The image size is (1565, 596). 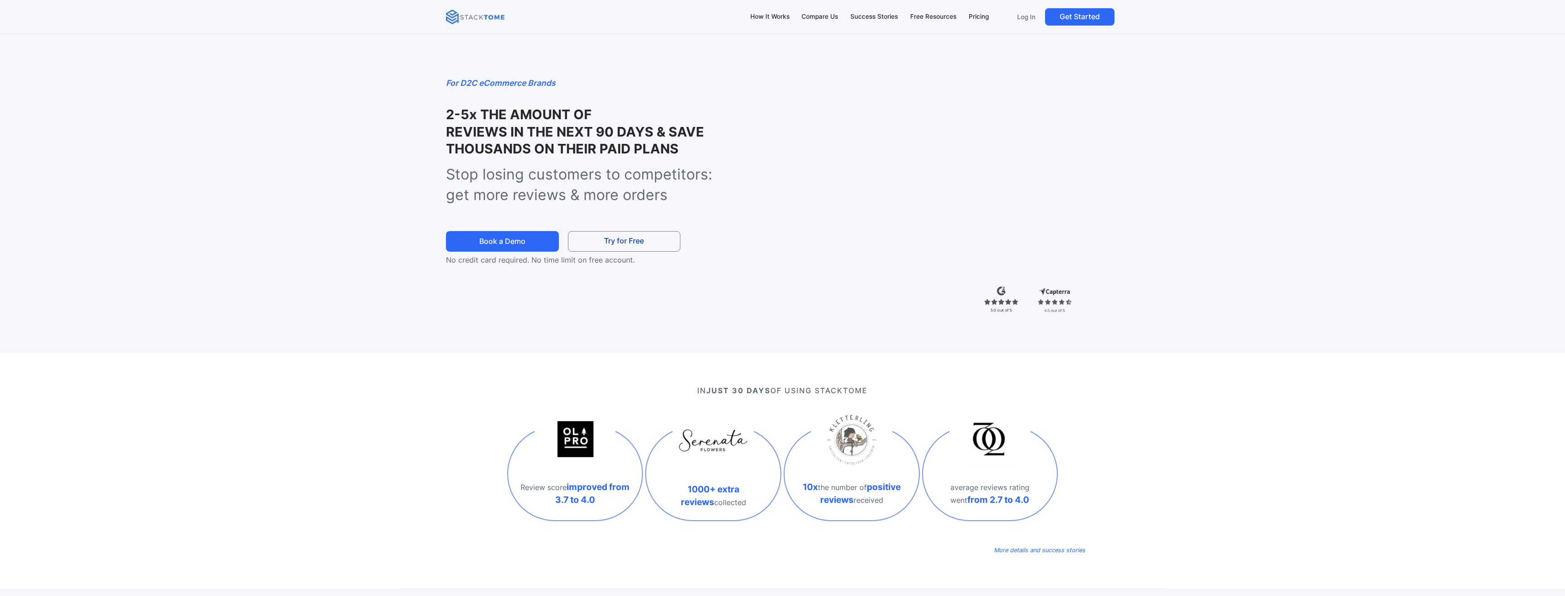 I want to click on strong: 1000+ extra reviews, so click(x=710, y=496).